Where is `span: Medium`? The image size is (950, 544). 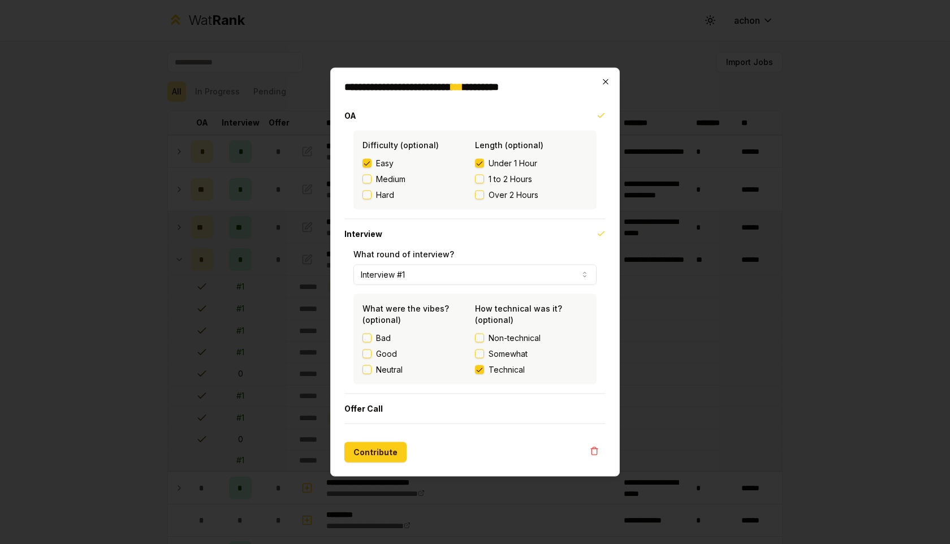
span: Medium is located at coordinates (391, 179).